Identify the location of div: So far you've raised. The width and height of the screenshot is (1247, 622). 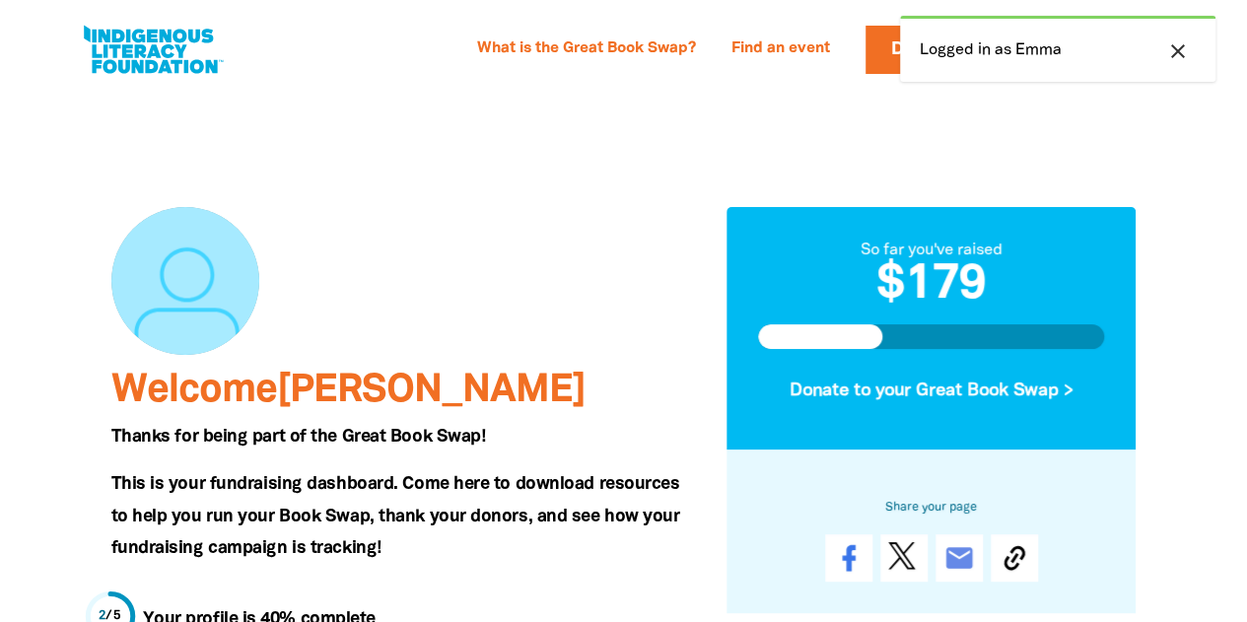
(932, 250).